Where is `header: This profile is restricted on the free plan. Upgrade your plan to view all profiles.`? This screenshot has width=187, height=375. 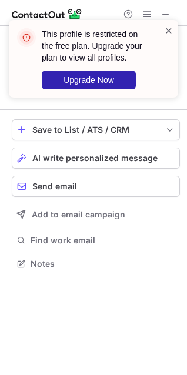 header: This profile is restricted on the free plan. Upgrade your plan to view all profiles. is located at coordinates (96, 46).